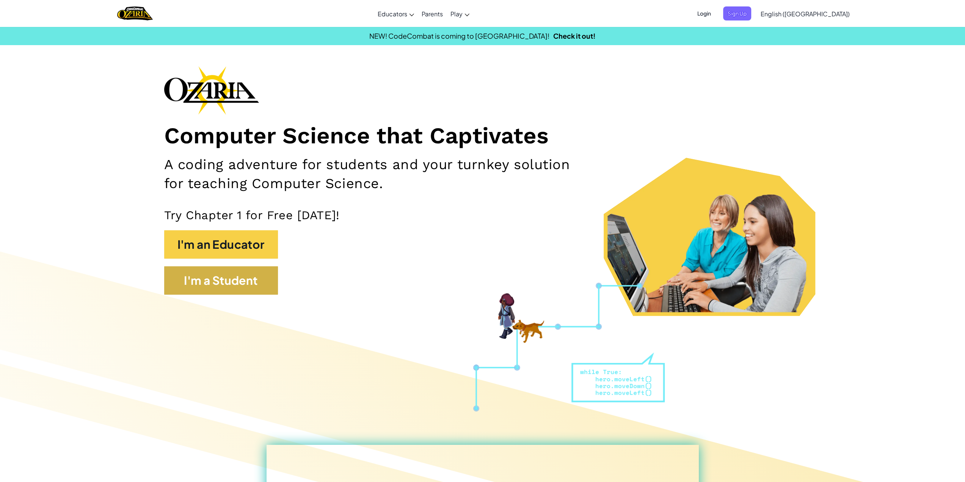  I want to click on img: Ozaria branding logo, so click(212, 90).